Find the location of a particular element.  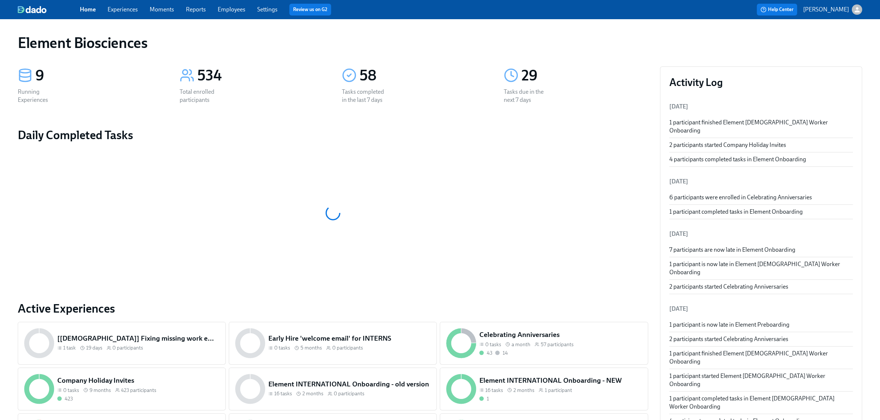

span: Help Center is located at coordinates (777, 10).